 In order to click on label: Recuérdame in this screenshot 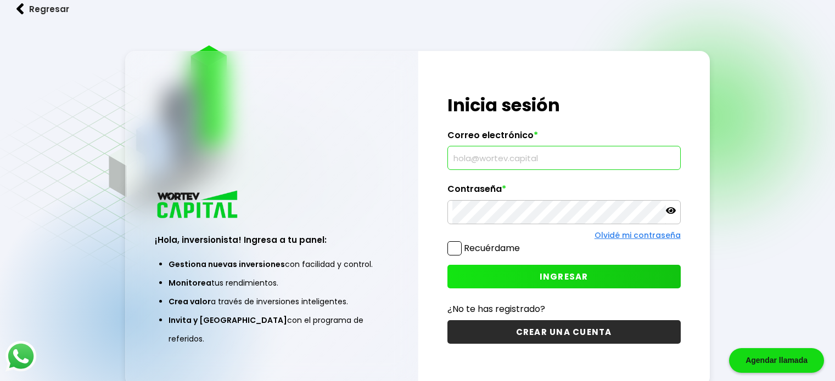, I will do `click(492, 248)`.